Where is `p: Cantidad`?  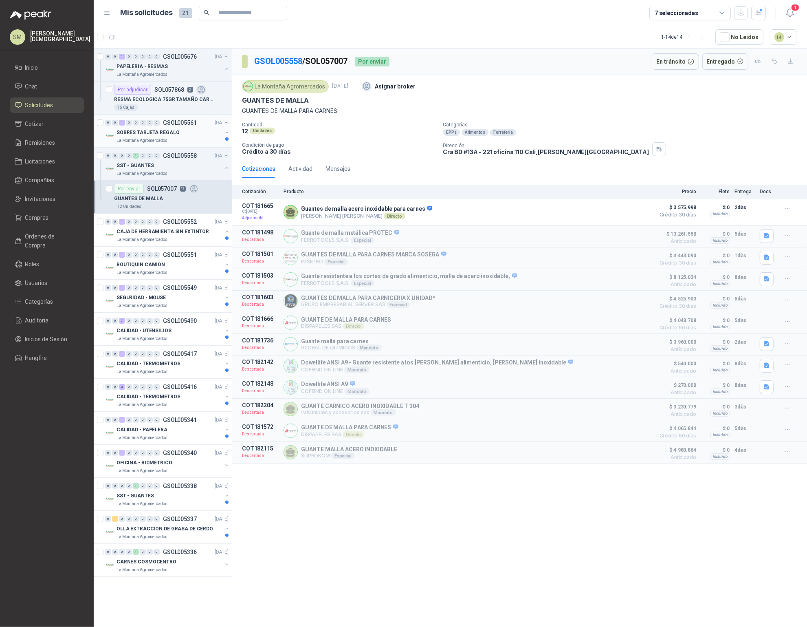 p: Cantidad is located at coordinates (339, 125).